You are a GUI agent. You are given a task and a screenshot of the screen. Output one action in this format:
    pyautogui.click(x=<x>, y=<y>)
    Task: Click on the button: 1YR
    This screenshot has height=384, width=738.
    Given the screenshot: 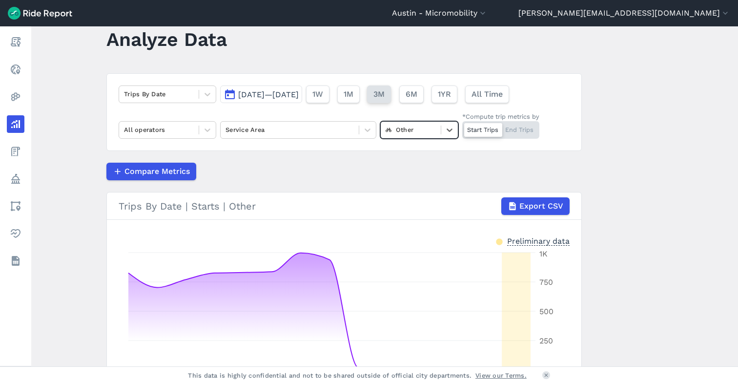 What is the action you would take?
    pyautogui.click(x=444, y=94)
    